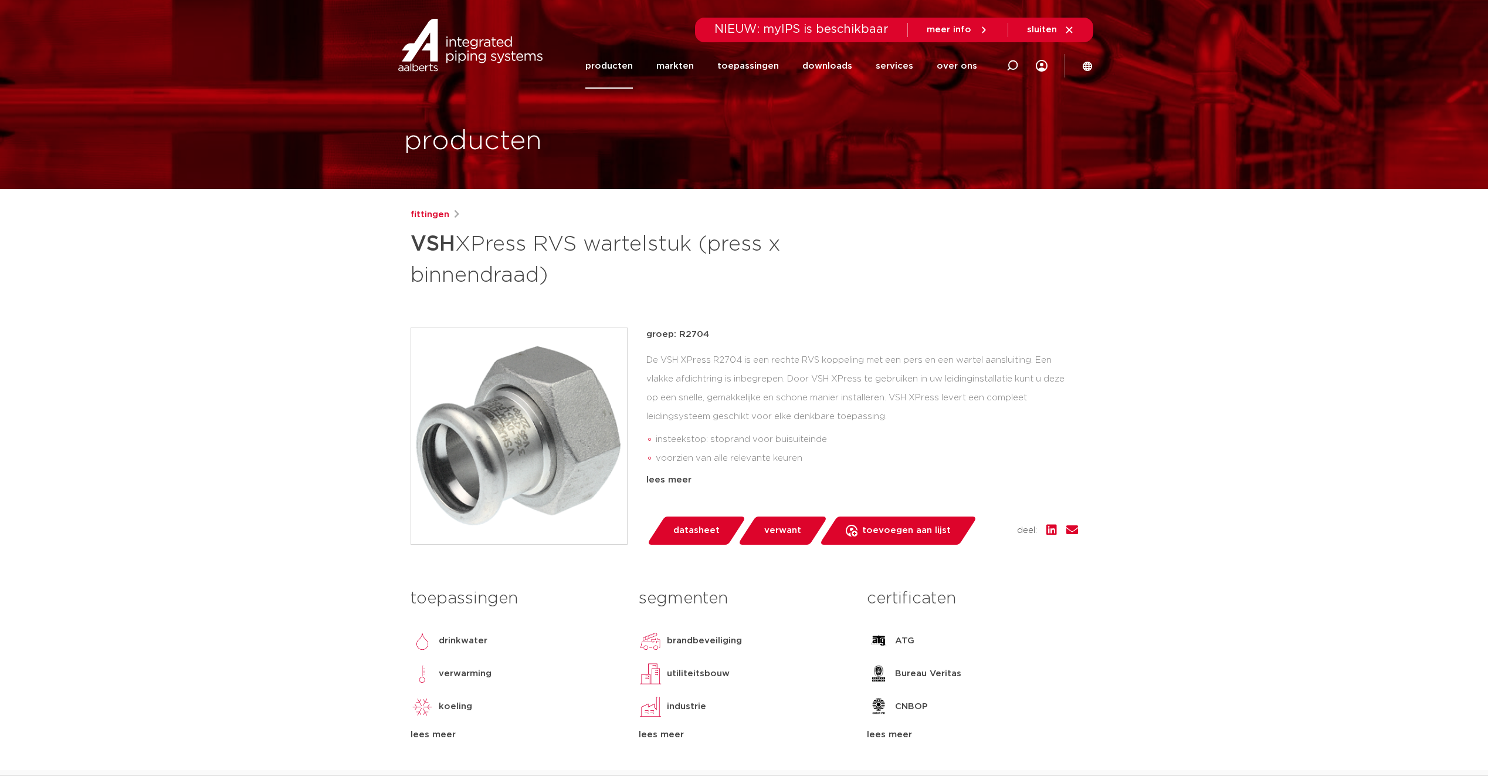 This screenshot has height=776, width=1488. Describe the element at coordinates (473, 141) in the screenshot. I see `h1: producten` at that location.